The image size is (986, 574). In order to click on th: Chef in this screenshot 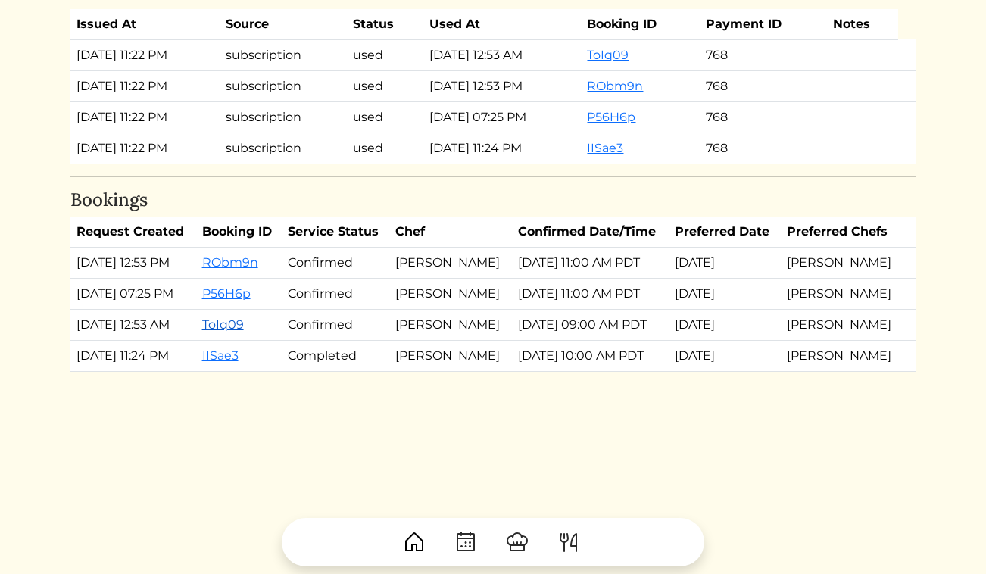, I will do `click(450, 232)`.